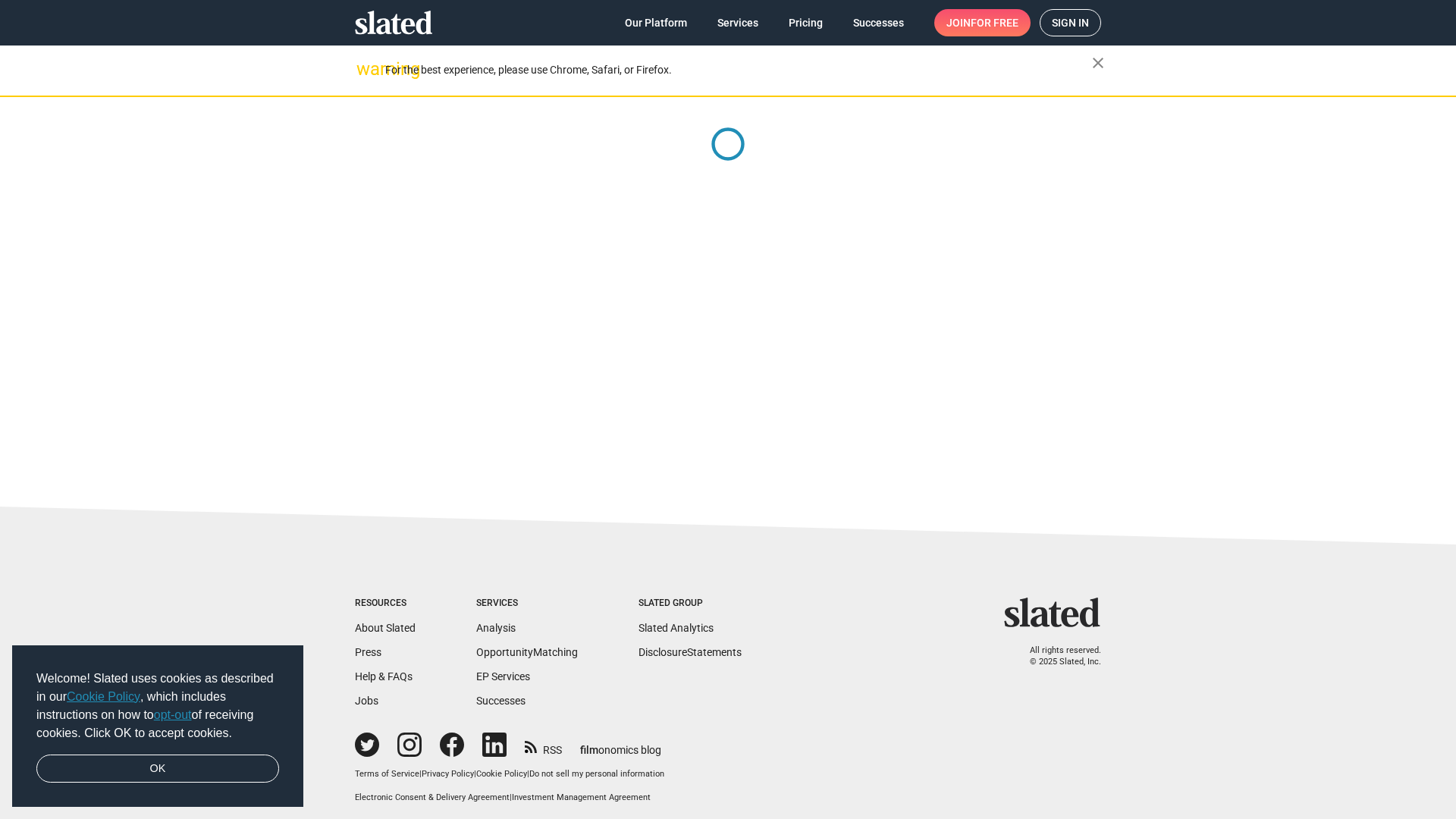  Describe the element at coordinates (1070, 22) in the screenshot. I see `a: Sign in` at that location.